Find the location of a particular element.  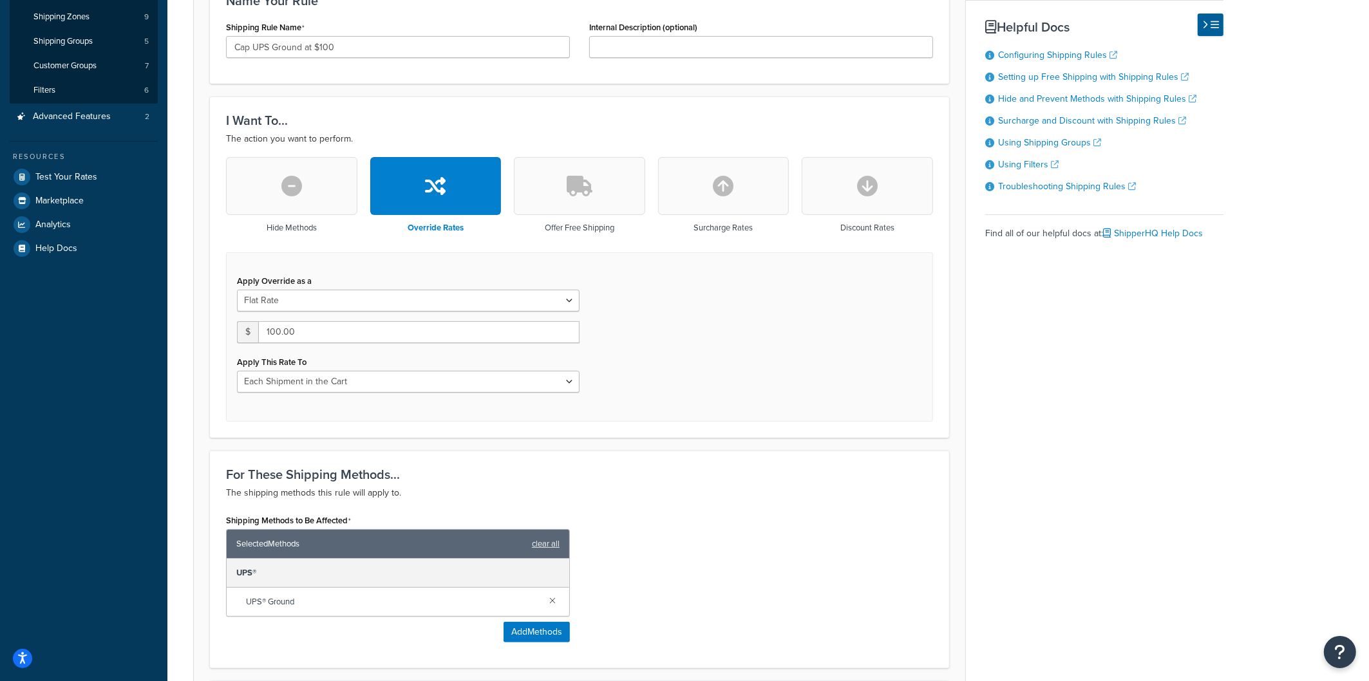

span: Analytics is located at coordinates (53, 225).